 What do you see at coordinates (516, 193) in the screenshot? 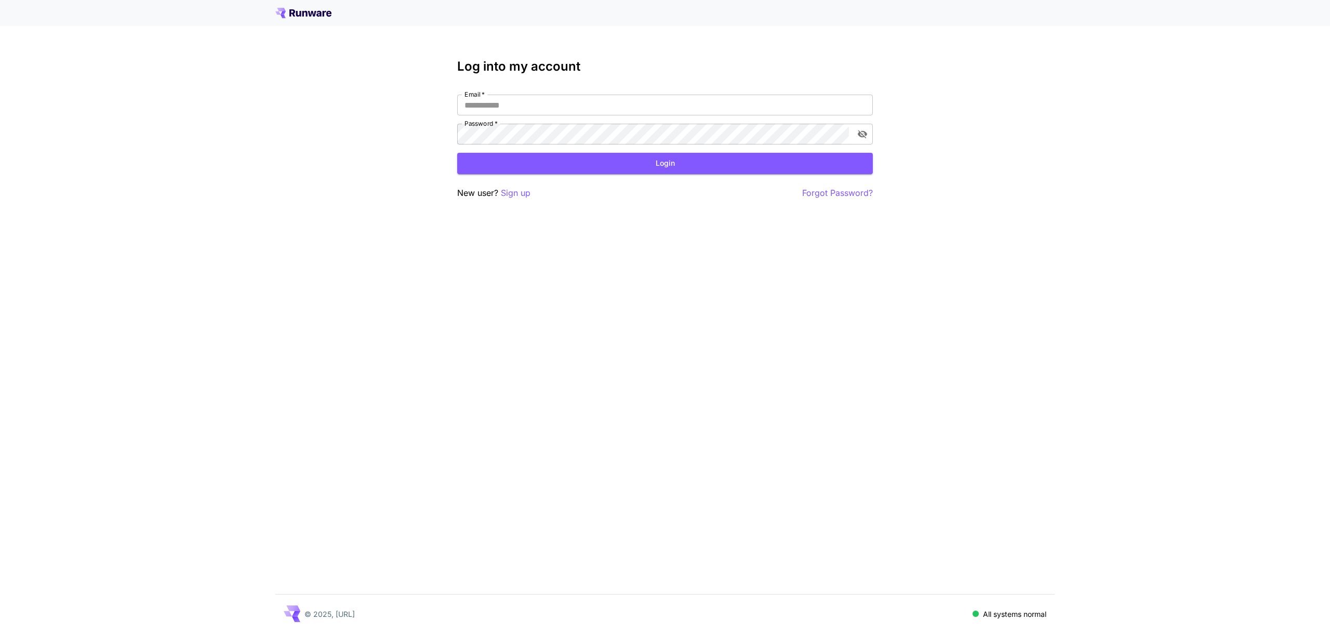
I see `button: Sign up` at bounding box center [516, 193].